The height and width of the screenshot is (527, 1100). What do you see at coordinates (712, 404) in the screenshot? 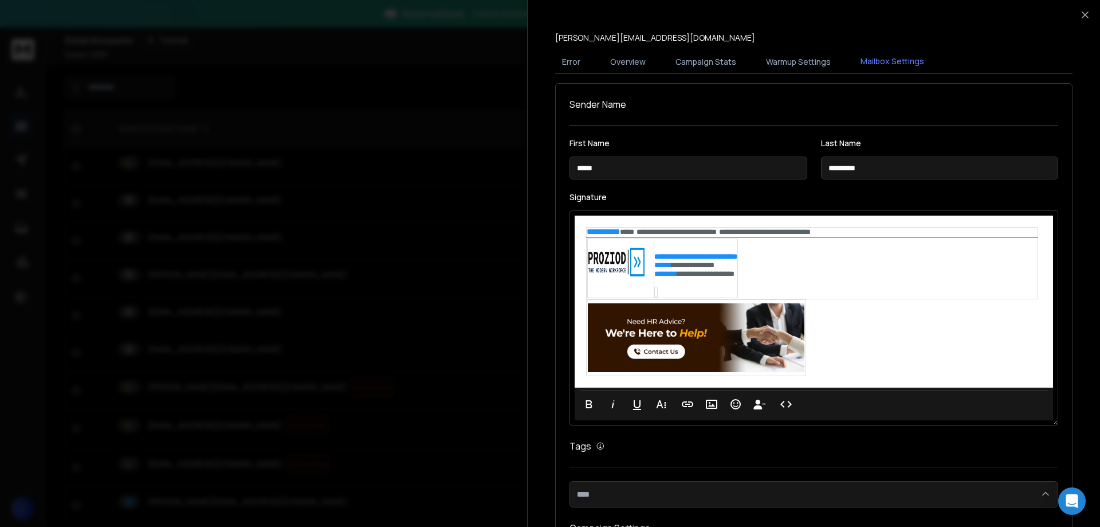
I see `button: Insert Image (Ctrl+P)` at bounding box center [712, 404].